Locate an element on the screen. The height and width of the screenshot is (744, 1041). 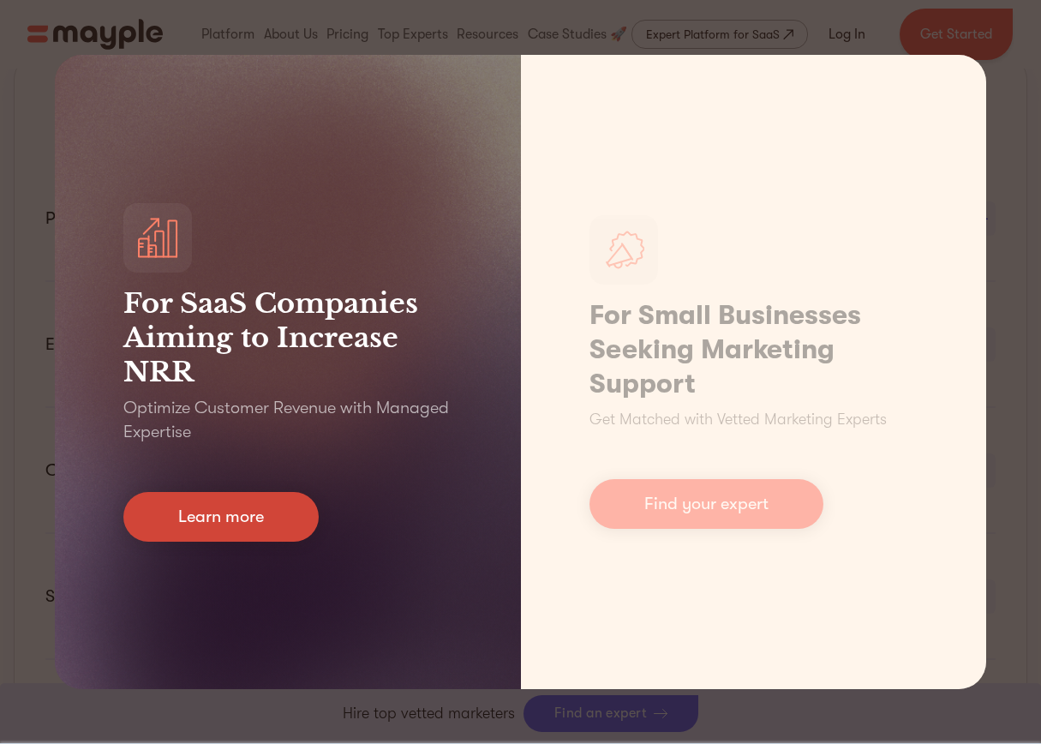
p: Optimize Customer Revenue with Managed Expertise is located at coordinates (288, 420).